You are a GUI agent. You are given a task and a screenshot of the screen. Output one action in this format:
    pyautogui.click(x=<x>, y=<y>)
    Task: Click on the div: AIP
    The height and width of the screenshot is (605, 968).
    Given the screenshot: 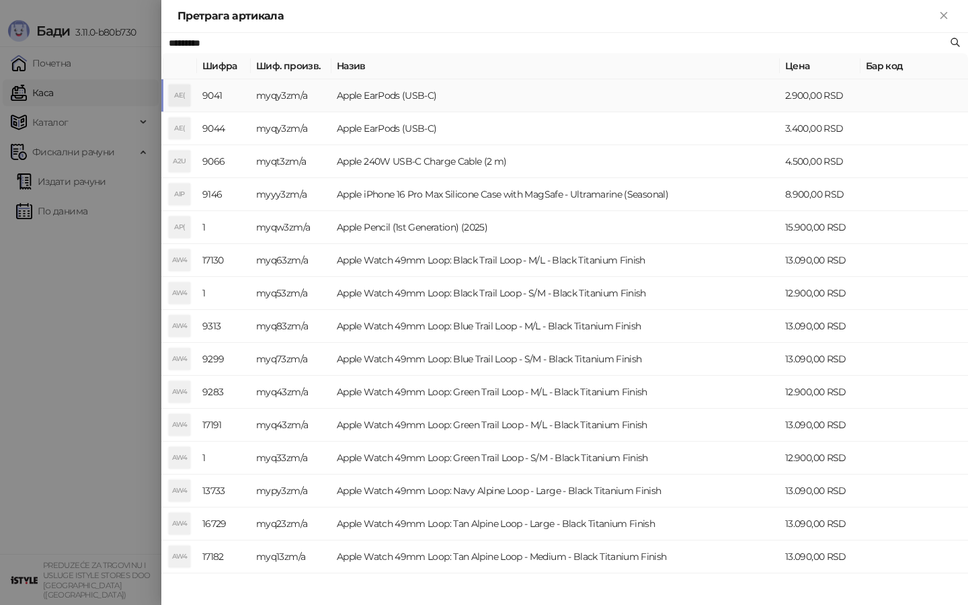 What is the action you would take?
    pyautogui.click(x=179, y=194)
    